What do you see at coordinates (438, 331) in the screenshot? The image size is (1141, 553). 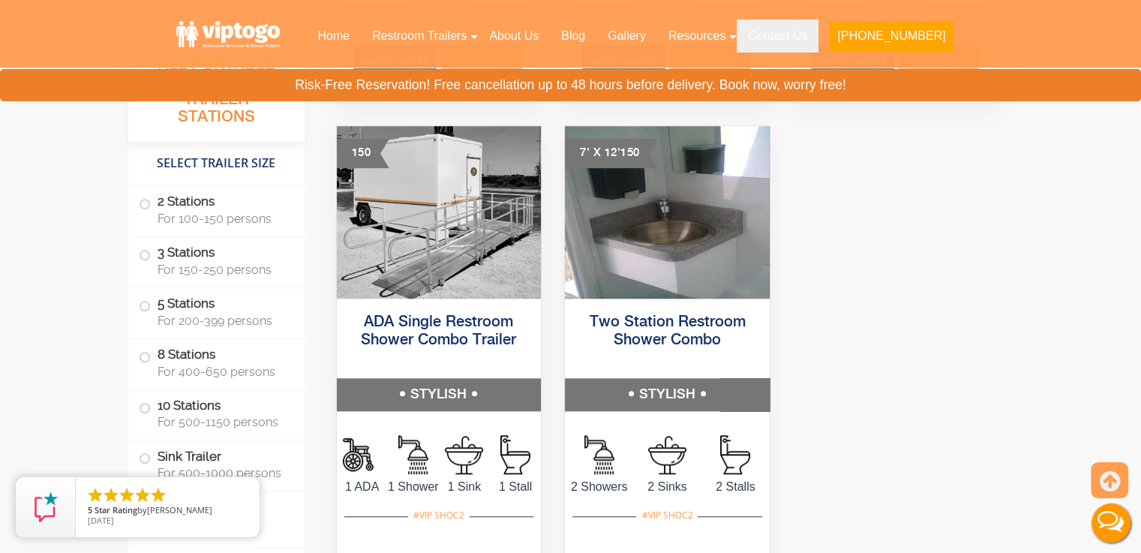 I see `a: ADA Single Restroom Shower Combo Trailer` at bounding box center [438, 331].